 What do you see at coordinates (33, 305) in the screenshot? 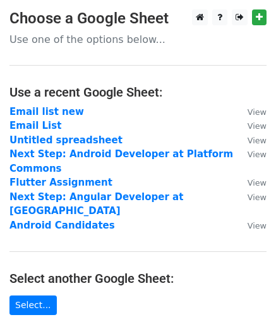
I see `a: Select...` at bounding box center [33, 305].